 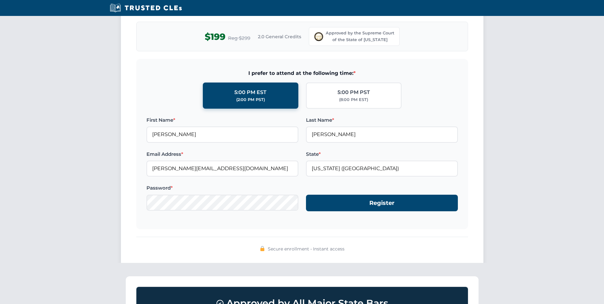 What do you see at coordinates (222, 120) in the screenshot?
I see `label: First Name` at bounding box center [222, 120].